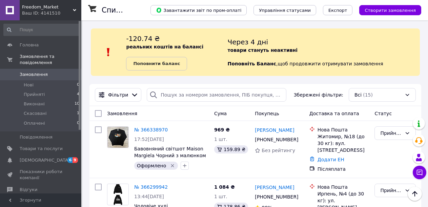 The image size is (428, 207). I want to click on span: Фільтри, so click(118, 95).